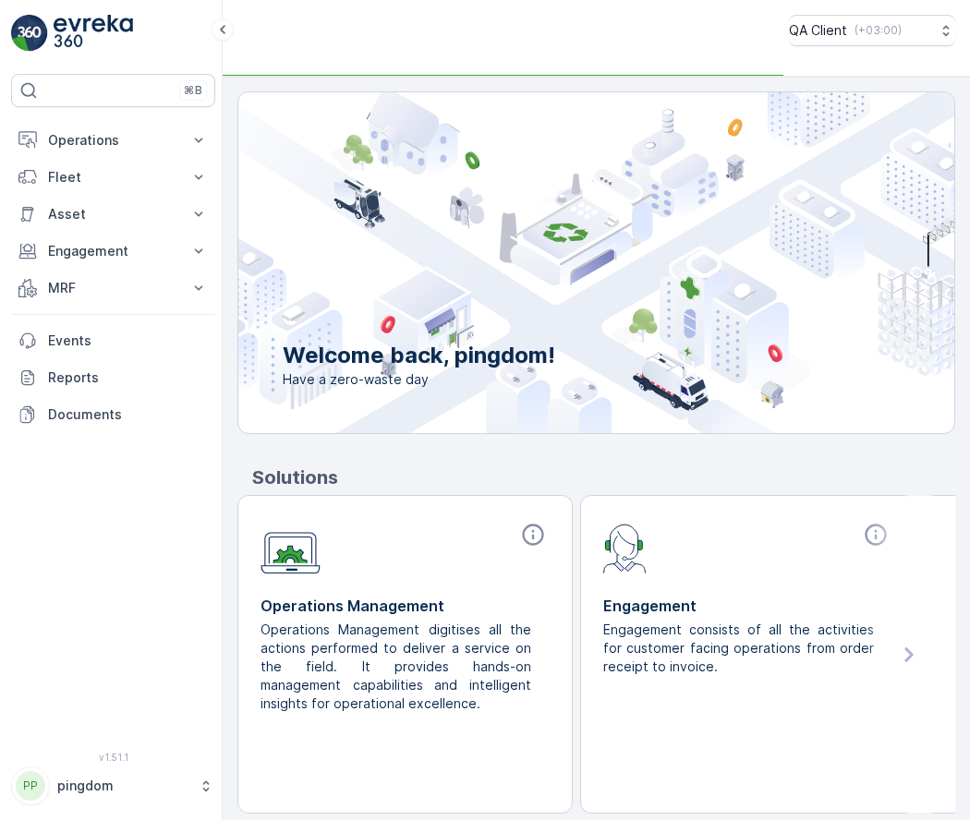 This screenshot has width=970, height=820. What do you see at coordinates (113, 378) in the screenshot?
I see `a: Reports` at bounding box center [113, 378].